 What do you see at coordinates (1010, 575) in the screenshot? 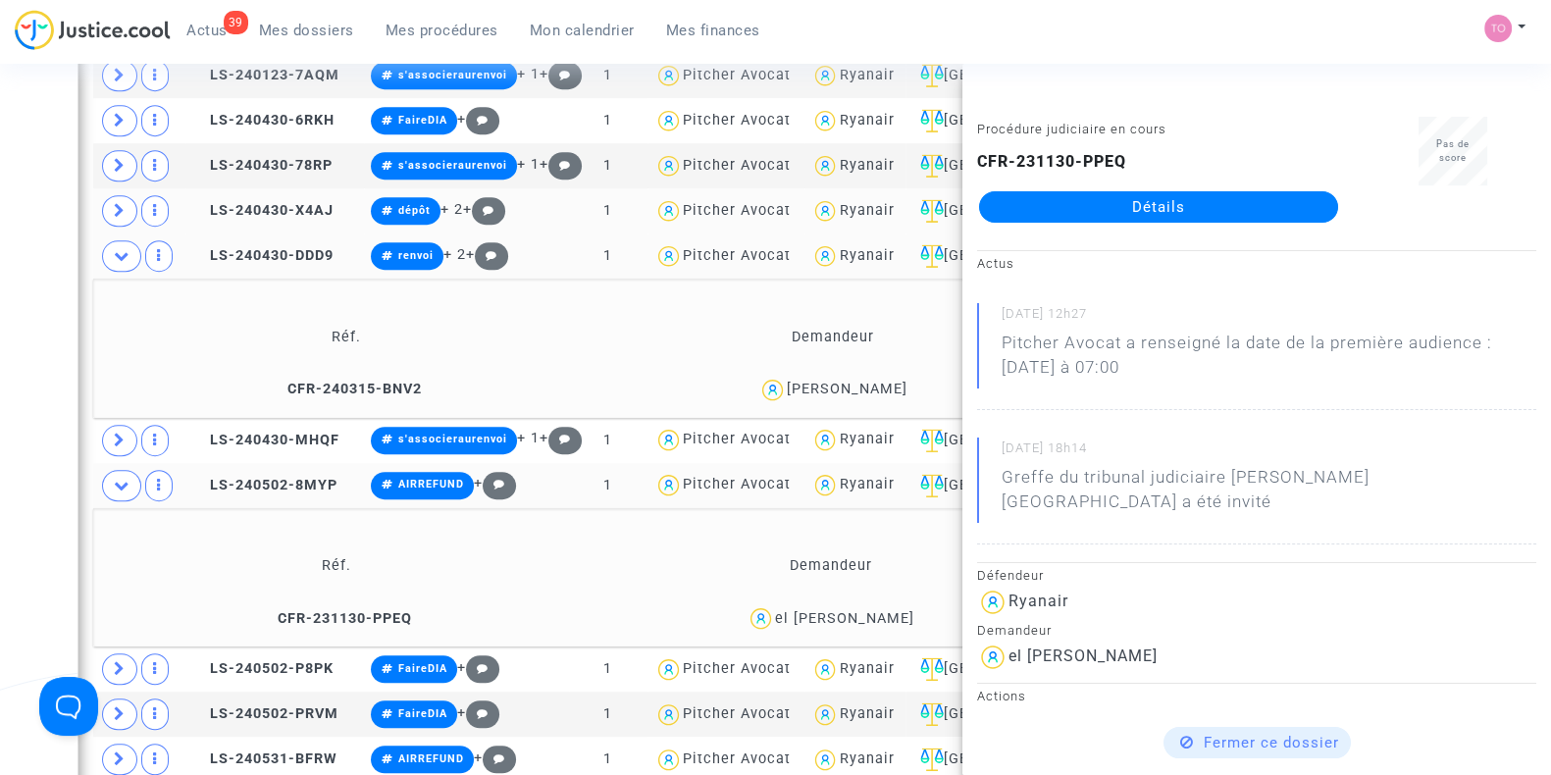
I see `small: Défendeur` at bounding box center [1010, 575].